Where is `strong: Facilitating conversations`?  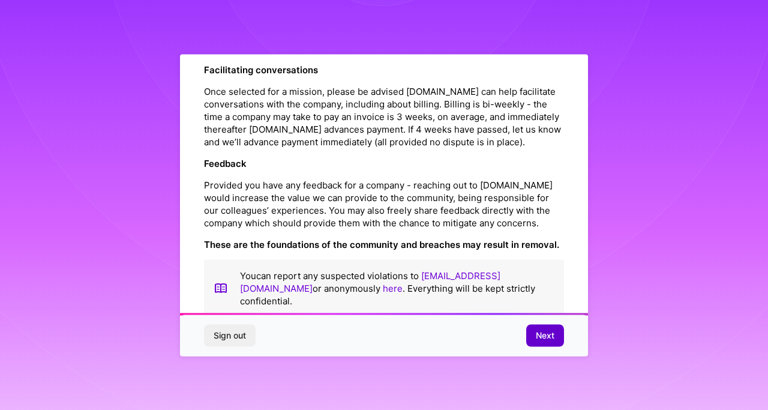 strong: Facilitating conversations is located at coordinates (261, 69).